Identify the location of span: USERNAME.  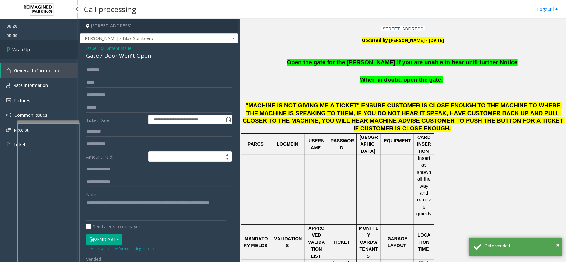
(317, 144).